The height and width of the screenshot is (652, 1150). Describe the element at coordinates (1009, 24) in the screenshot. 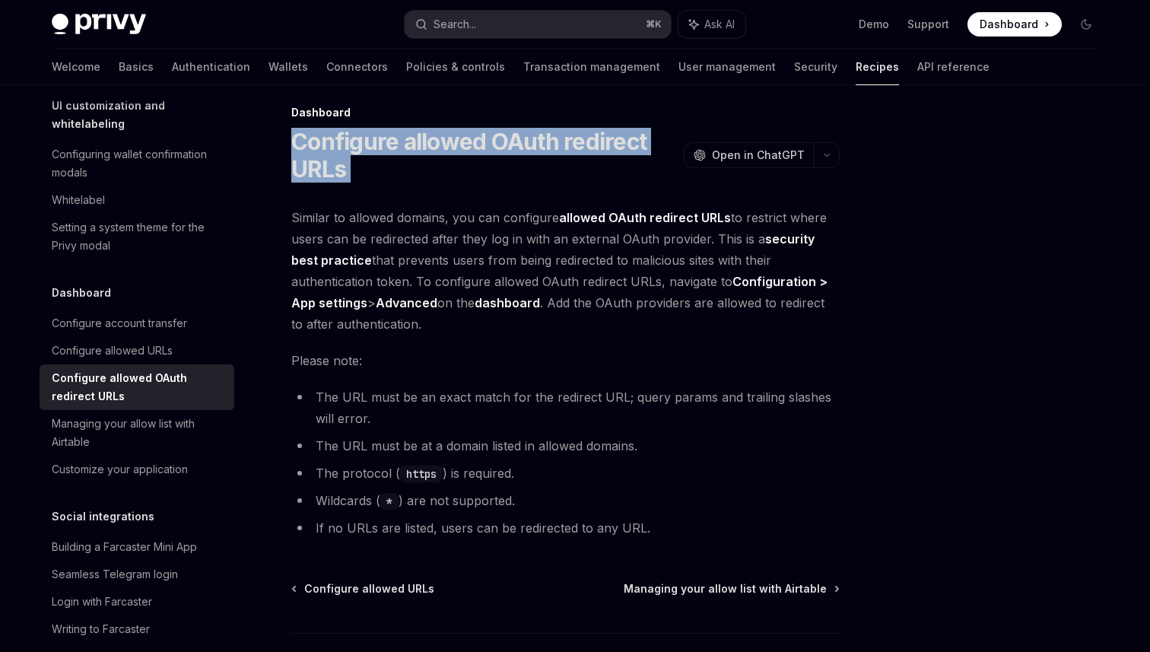

I see `span: Dashboard` at that location.